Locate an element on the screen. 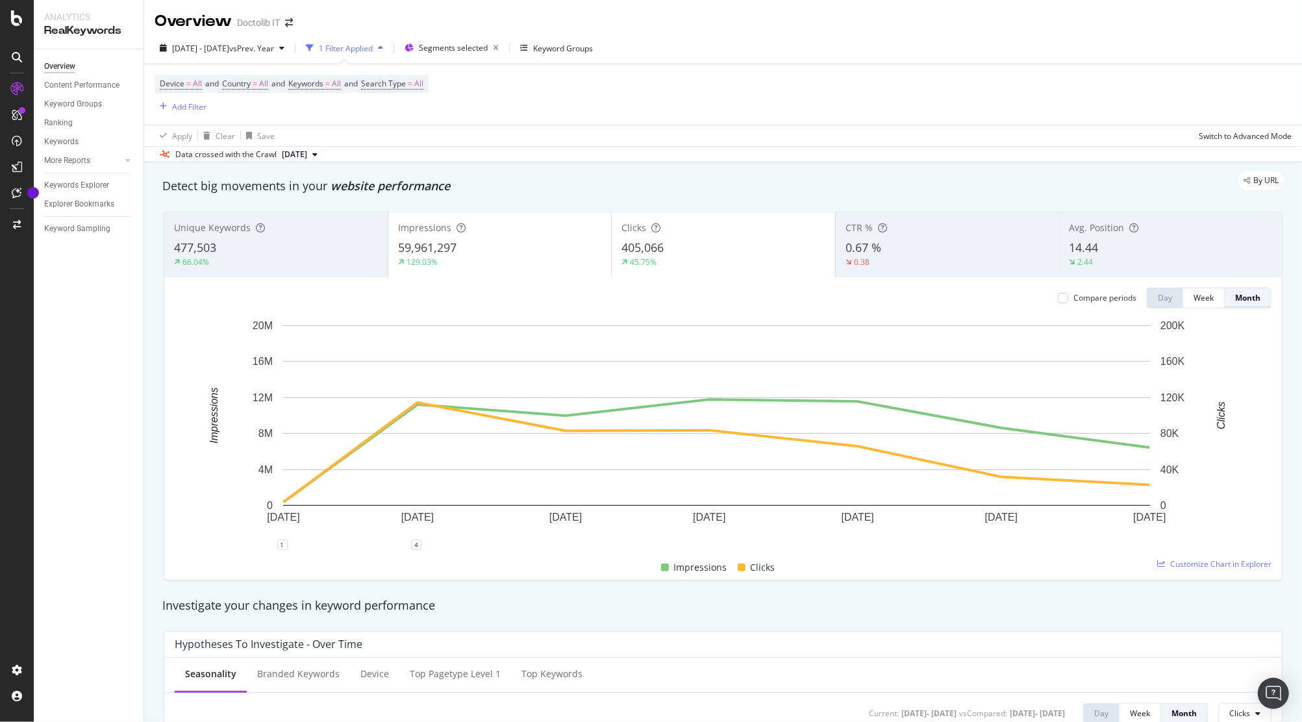 The width and height of the screenshot is (1302, 722). text: 120K is located at coordinates (1173, 397).